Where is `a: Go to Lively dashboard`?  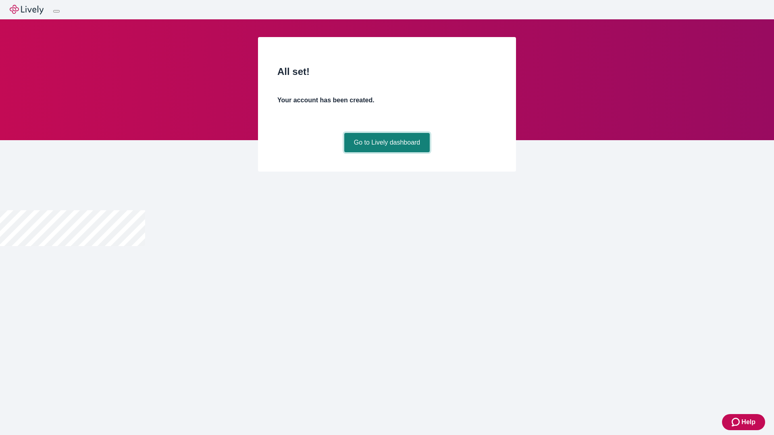 a: Go to Lively dashboard is located at coordinates (387, 143).